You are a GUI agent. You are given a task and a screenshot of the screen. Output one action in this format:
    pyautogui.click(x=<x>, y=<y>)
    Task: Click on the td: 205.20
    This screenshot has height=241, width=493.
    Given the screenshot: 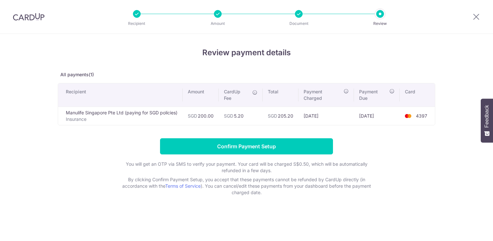 What is the action you would take?
    pyautogui.click(x=280, y=116)
    